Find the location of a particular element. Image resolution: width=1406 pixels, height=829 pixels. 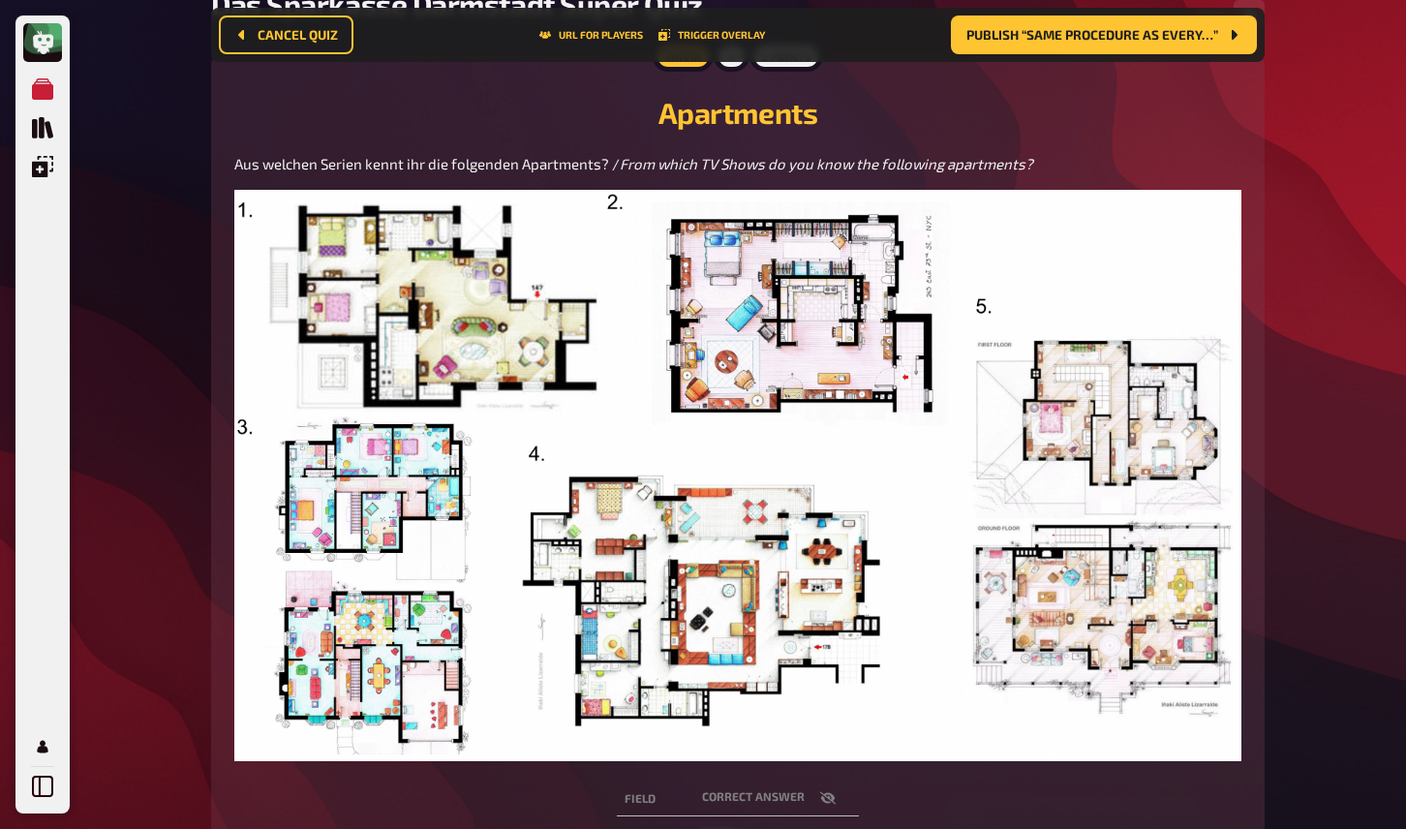

h2: Apartments is located at coordinates (738, 112).